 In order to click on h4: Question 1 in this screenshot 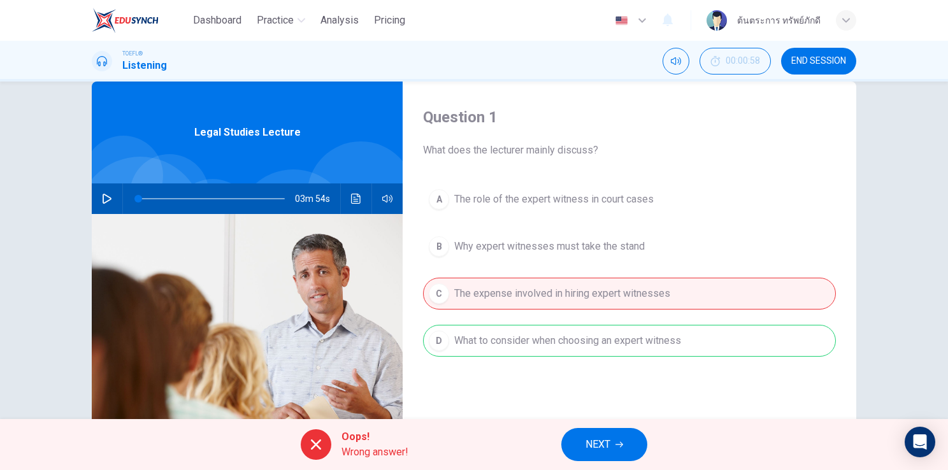, I will do `click(630, 117)`.